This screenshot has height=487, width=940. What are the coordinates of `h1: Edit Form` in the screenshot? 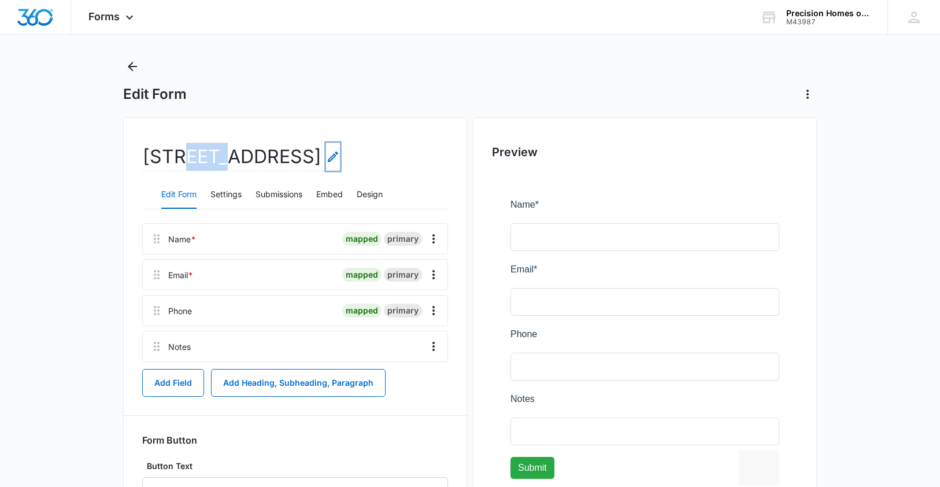 It's located at (155, 94).